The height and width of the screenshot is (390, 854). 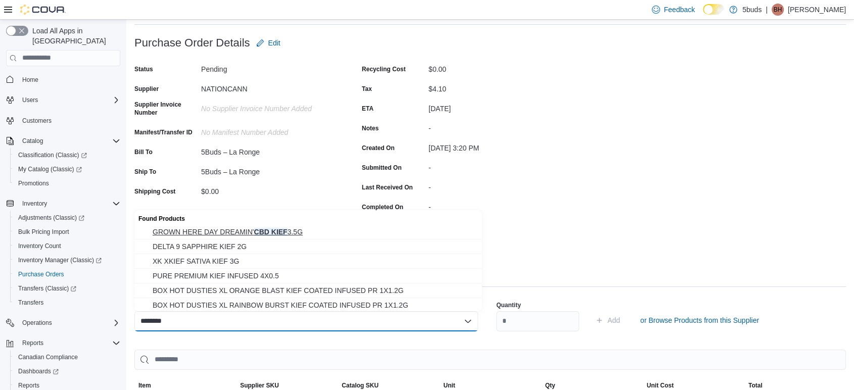 I want to click on span: Inventory Count, so click(x=67, y=246).